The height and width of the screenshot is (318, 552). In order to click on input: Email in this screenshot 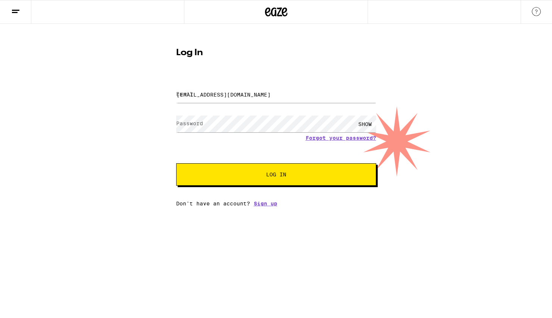, I will do `click(276, 94)`.